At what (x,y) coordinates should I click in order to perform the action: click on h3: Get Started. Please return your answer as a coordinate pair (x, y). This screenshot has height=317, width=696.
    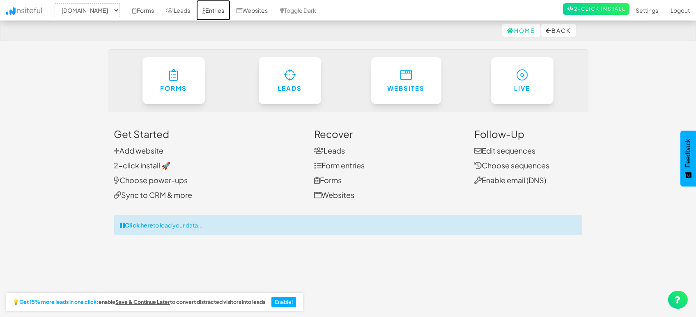
    Looking at the image, I should click on (208, 134).